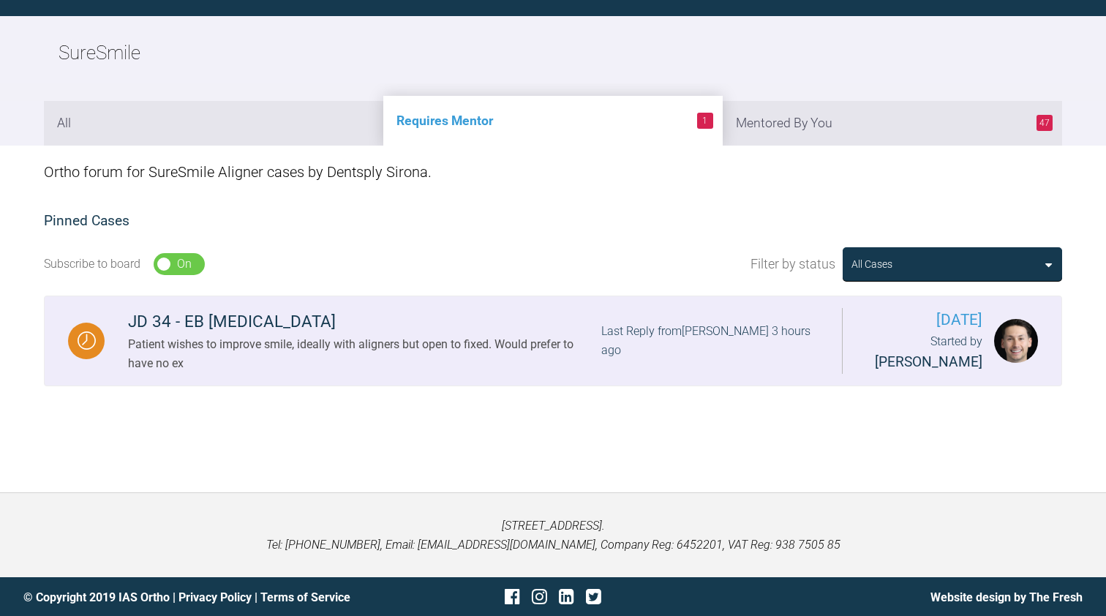 Image resolution: width=1106 pixels, height=616 pixels. Describe the element at coordinates (553, 121) in the screenshot. I see `li: Requires Mentor` at that location.